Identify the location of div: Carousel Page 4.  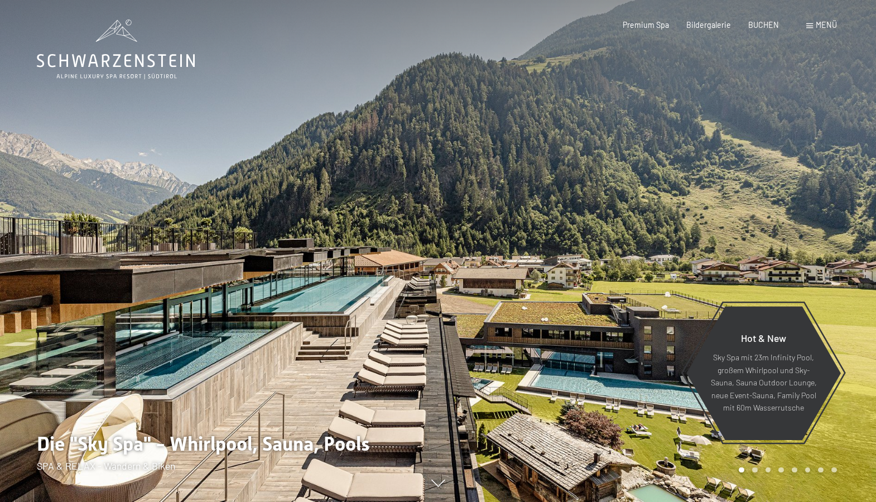
(781, 470).